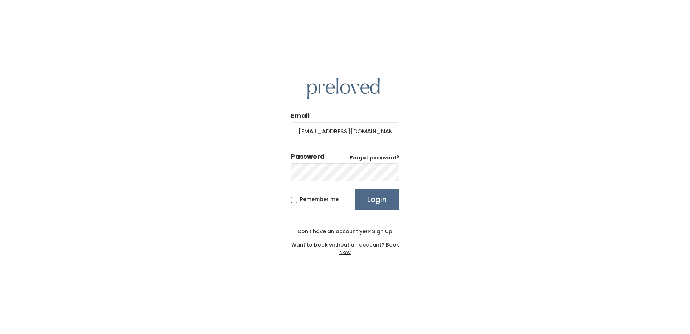  Describe the element at coordinates (375, 158) in the screenshot. I see `a: Forgot password?` at that location.